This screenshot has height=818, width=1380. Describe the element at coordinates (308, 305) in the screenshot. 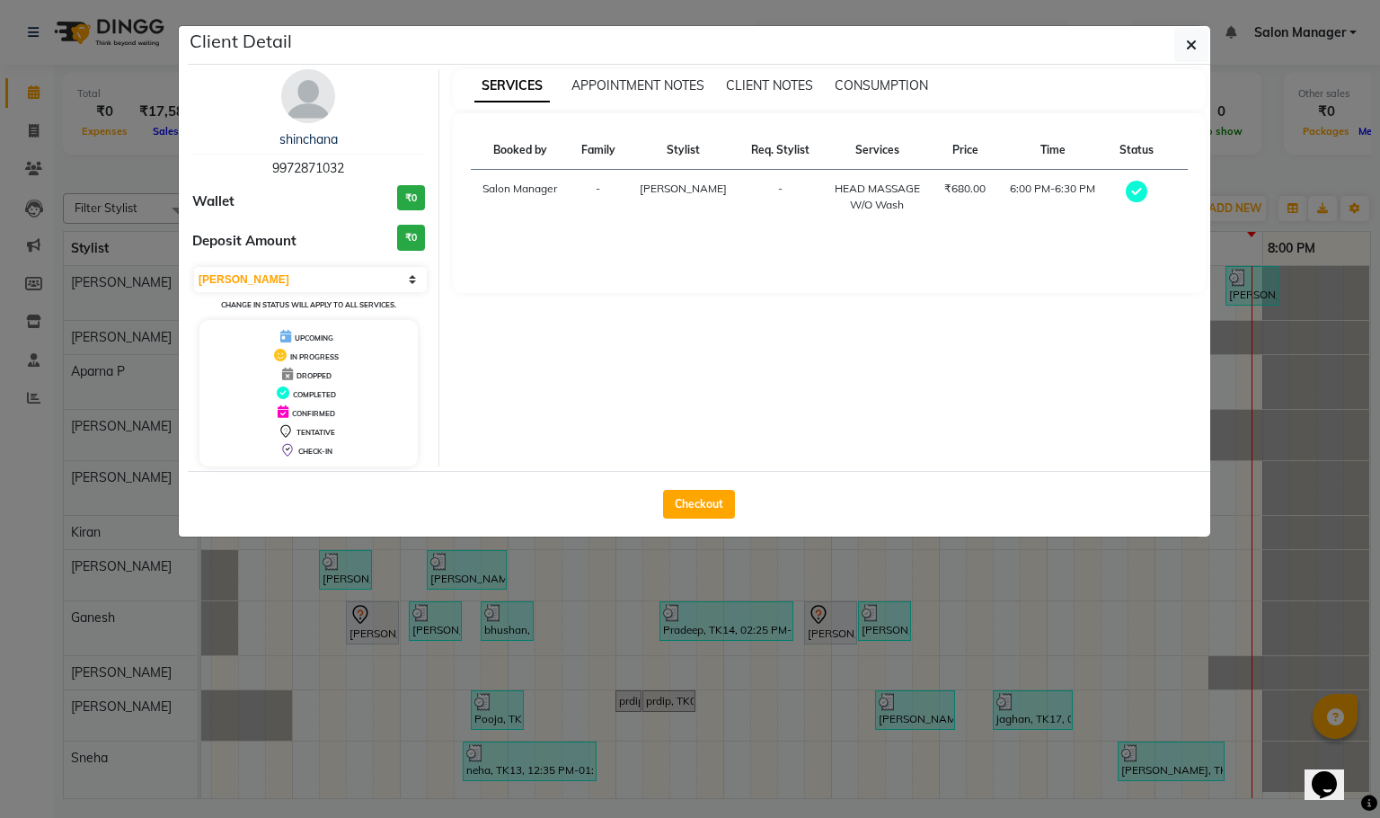

I see `small: Change in status will apply to all services.` at that location.